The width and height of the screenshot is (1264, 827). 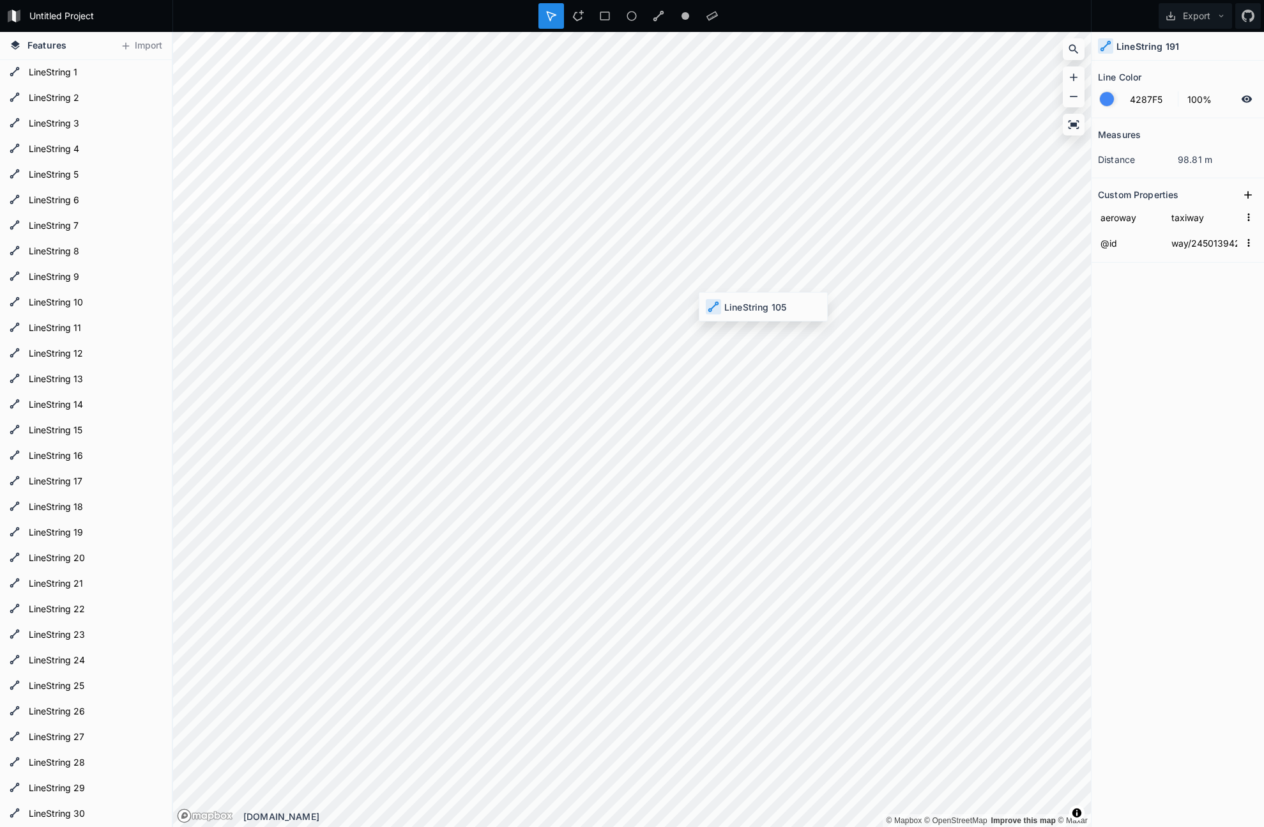 What do you see at coordinates (1120, 77) in the screenshot?
I see `h2: Line Color` at bounding box center [1120, 77].